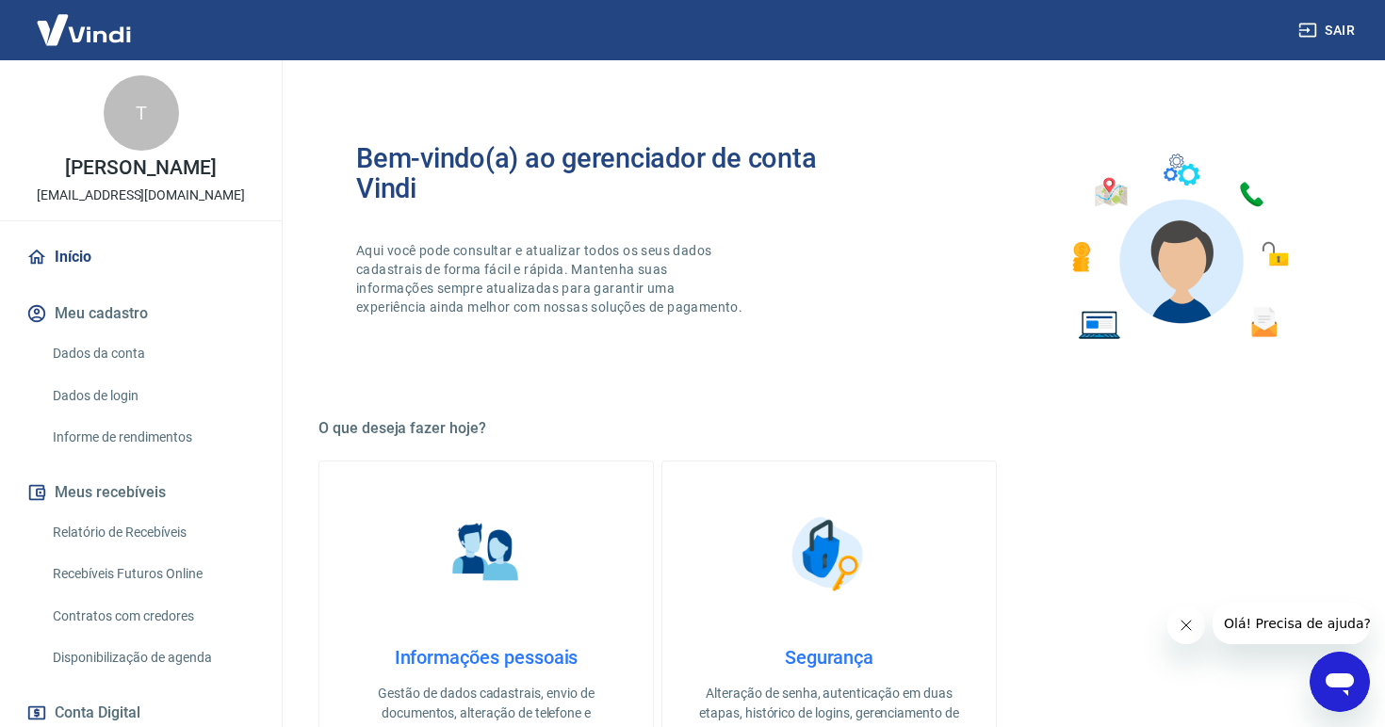 The image size is (1385, 727). Describe the element at coordinates (141, 113) in the screenshot. I see `div: T` at that location.